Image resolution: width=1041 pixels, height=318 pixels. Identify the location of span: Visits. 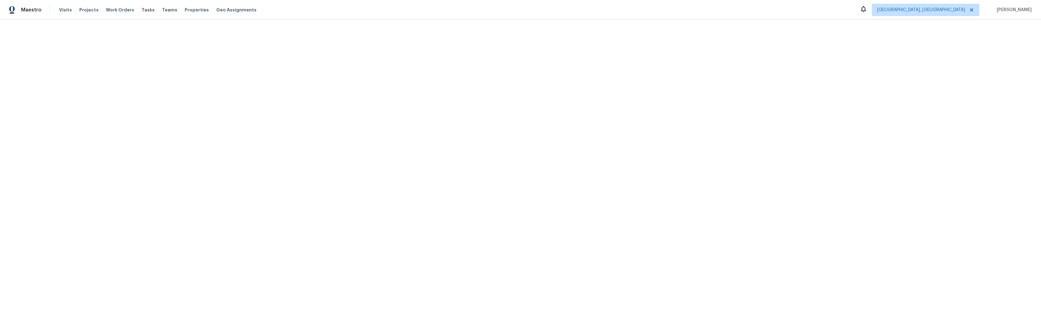
(65, 10).